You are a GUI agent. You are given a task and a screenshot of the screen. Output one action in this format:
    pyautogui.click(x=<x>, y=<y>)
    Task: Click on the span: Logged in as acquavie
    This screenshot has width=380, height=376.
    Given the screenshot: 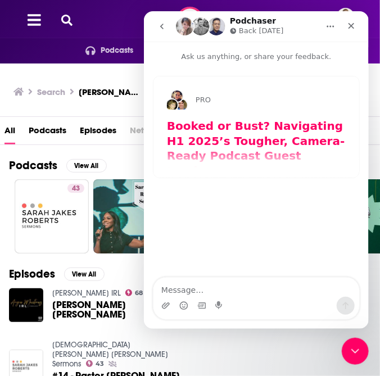 What is the action you would take?
    pyautogui.click(x=346, y=17)
    